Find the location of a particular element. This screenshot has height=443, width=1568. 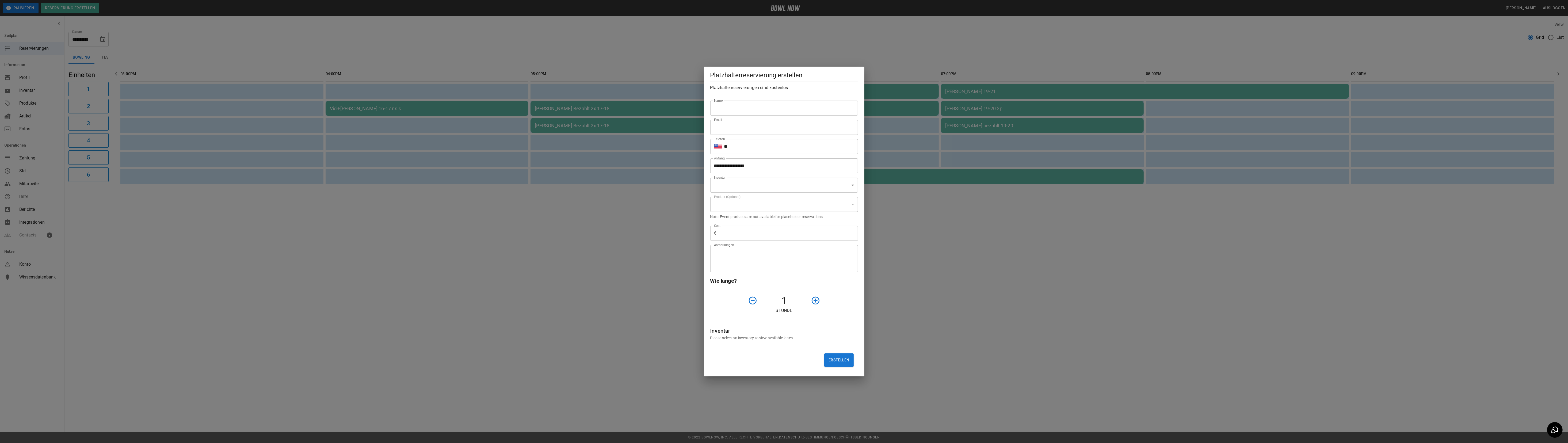

p: Stunde is located at coordinates (784, 311).